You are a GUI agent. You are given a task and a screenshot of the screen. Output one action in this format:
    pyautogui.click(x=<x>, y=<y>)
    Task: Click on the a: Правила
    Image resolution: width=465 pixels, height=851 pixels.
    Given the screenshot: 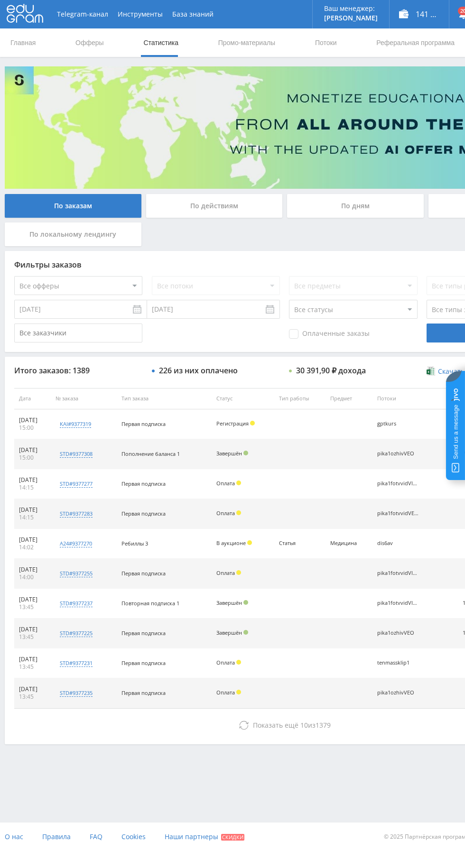 What is the action you would take?
    pyautogui.click(x=56, y=837)
    